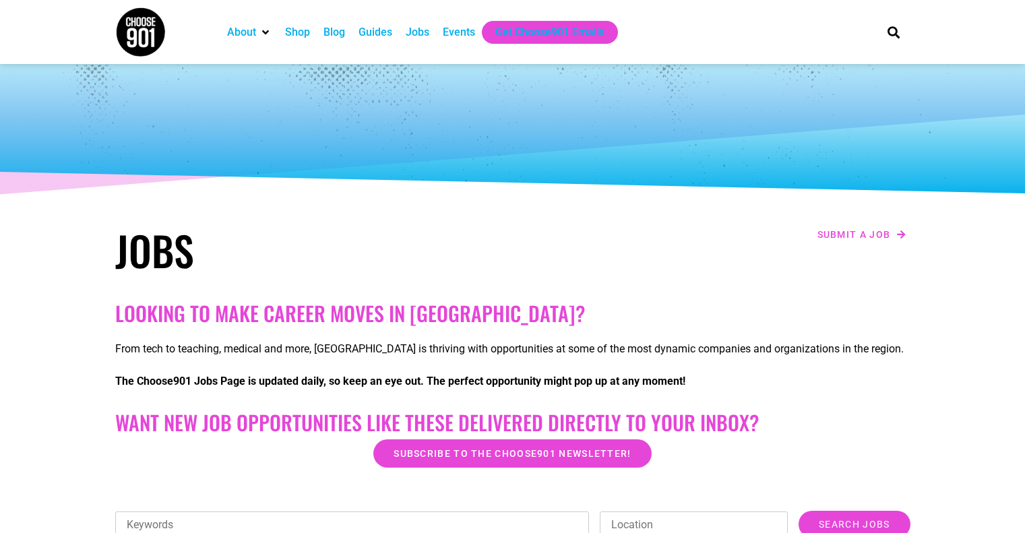 The width and height of the screenshot is (1025, 533). I want to click on div: Guides, so click(375, 32).